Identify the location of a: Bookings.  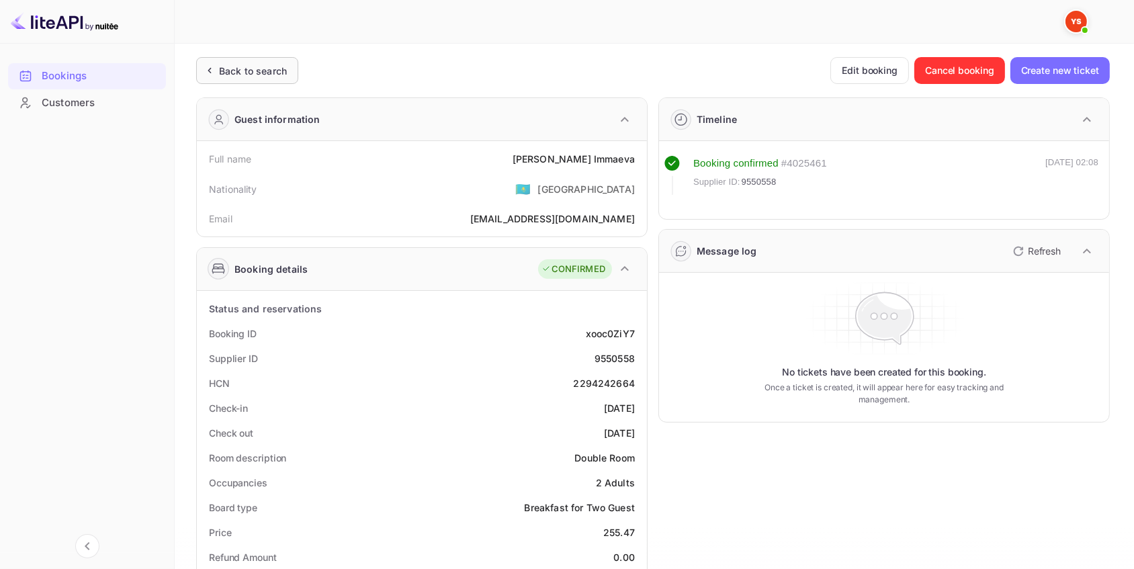
(87, 75).